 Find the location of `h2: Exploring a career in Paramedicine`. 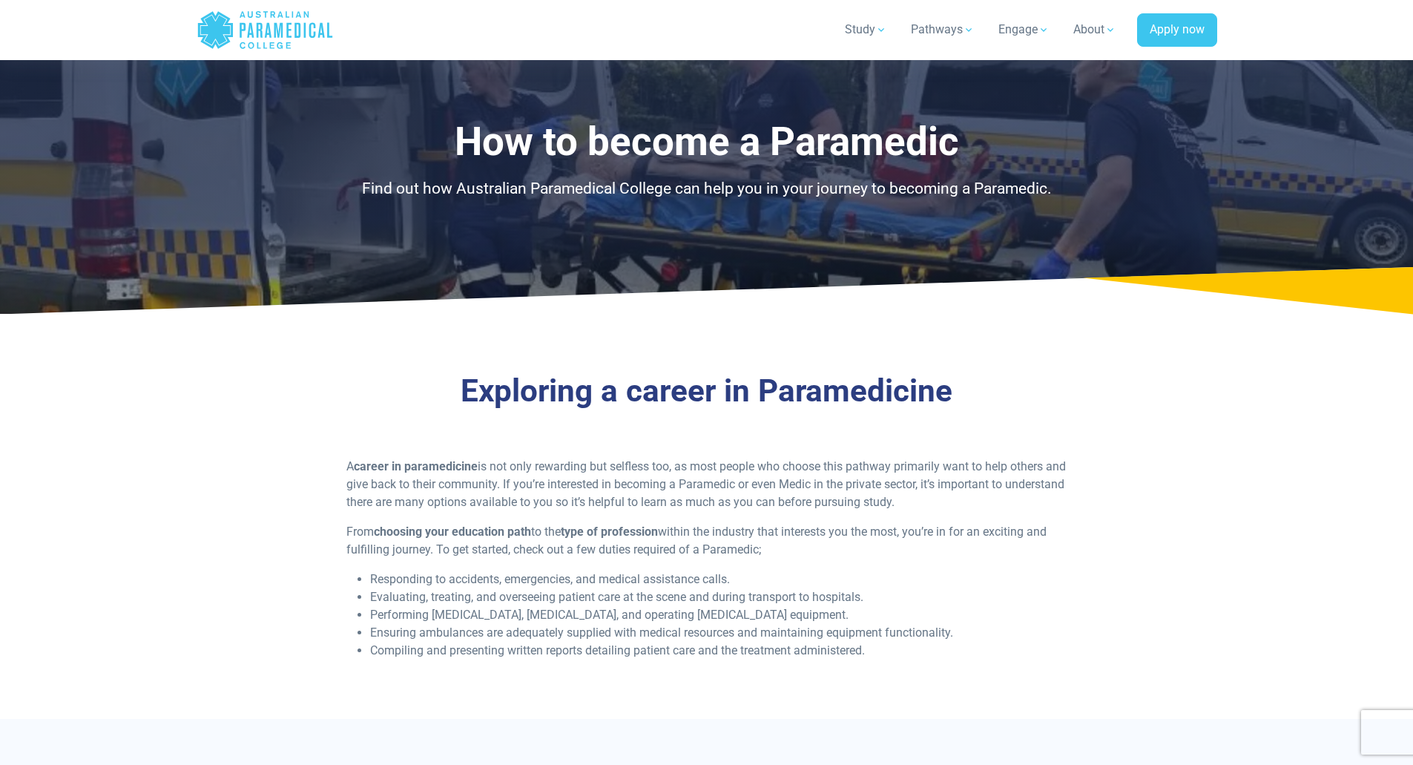

h2: Exploring a career in Paramedicine is located at coordinates (707, 391).